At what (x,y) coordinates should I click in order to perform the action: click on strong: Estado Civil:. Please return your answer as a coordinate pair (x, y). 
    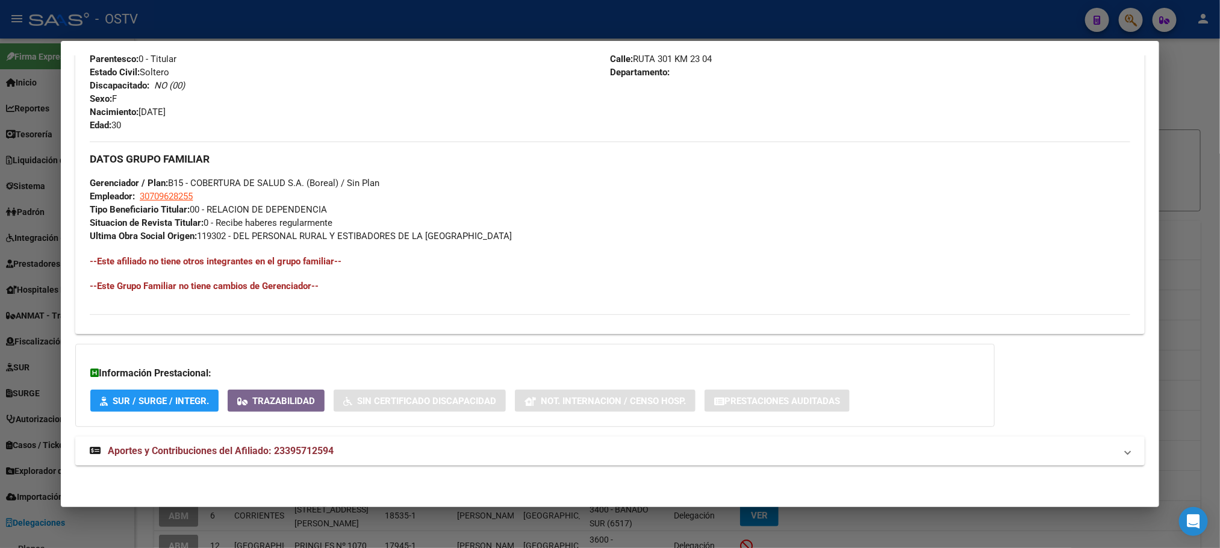
    Looking at the image, I should click on (114, 72).